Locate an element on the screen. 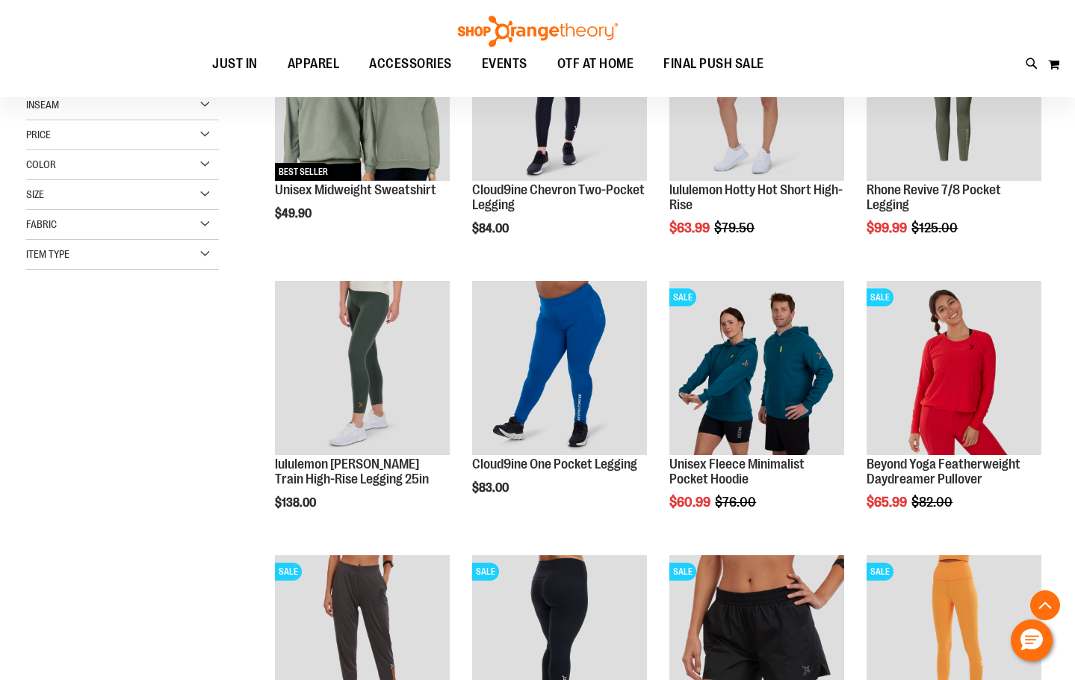  img: Cloud9ine One Pocket Legging is located at coordinates (559, 368).